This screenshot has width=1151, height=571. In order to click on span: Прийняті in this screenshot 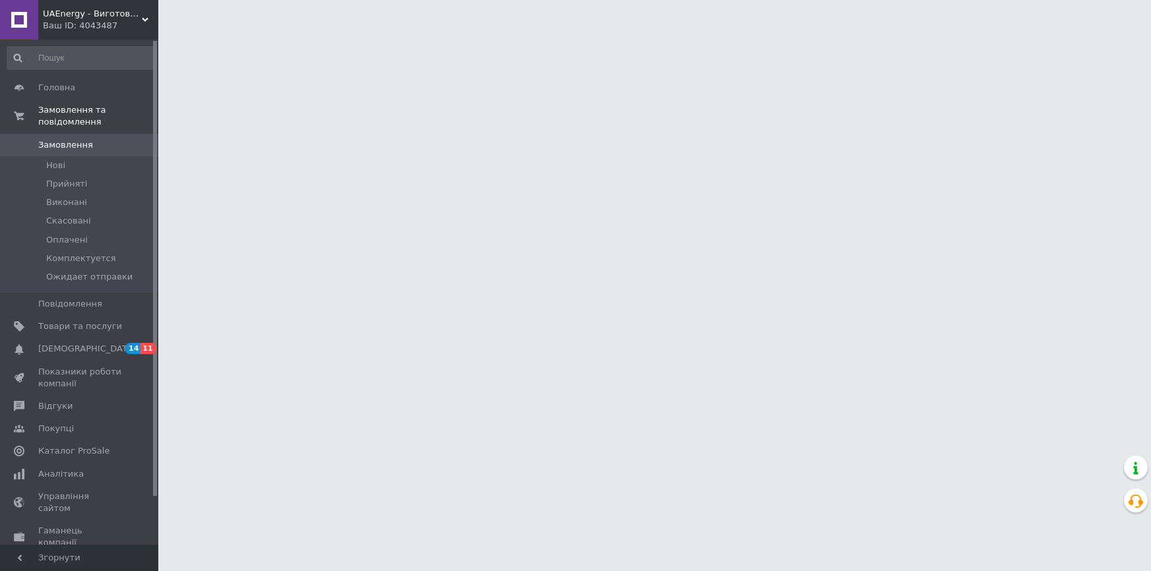, I will do `click(67, 184)`.